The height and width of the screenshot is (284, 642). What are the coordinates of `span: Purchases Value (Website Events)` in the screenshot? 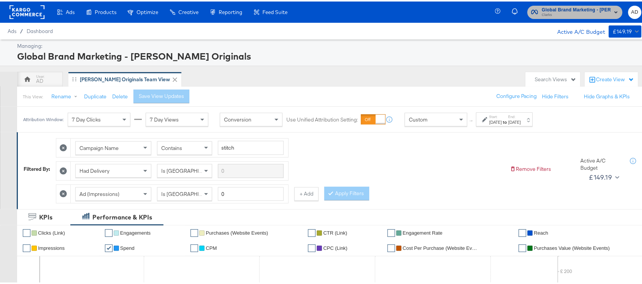 It's located at (572, 247).